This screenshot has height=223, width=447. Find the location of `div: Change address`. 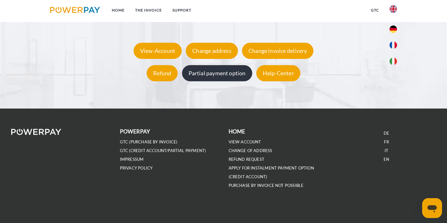

div: Change address is located at coordinates (212, 51).